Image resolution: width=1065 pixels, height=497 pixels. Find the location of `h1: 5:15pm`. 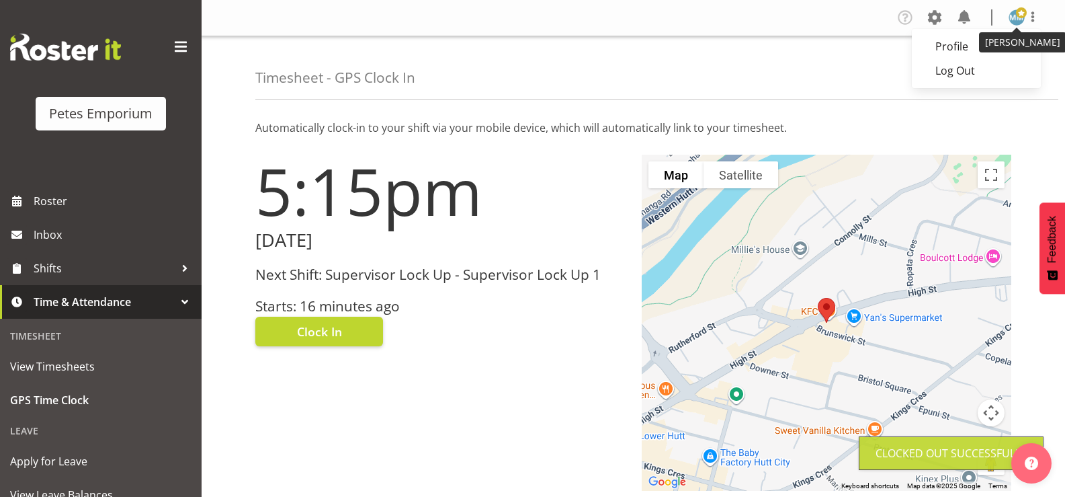

h1: 5:15pm is located at coordinates (440, 191).